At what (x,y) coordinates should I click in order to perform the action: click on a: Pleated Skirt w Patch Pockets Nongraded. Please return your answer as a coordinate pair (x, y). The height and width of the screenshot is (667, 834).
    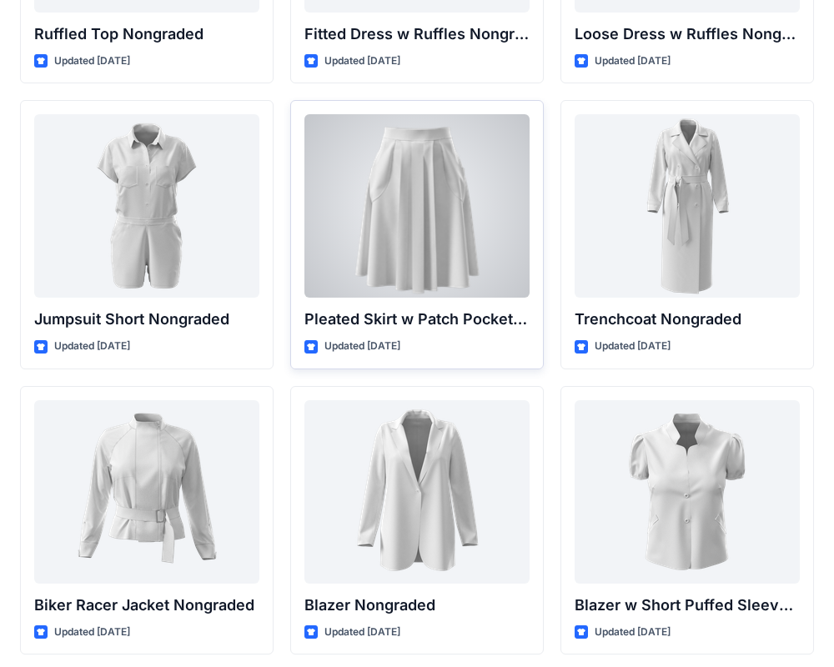
    Looking at the image, I should click on (417, 206).